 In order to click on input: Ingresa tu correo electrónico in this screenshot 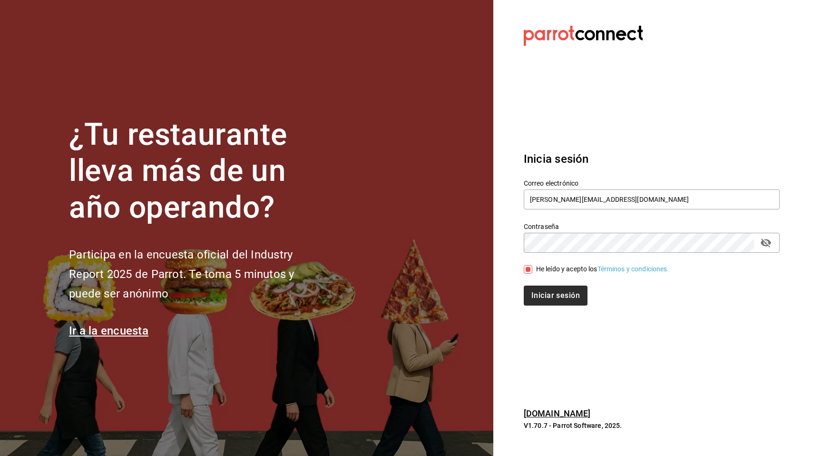, I will do `click(652, 199)`.